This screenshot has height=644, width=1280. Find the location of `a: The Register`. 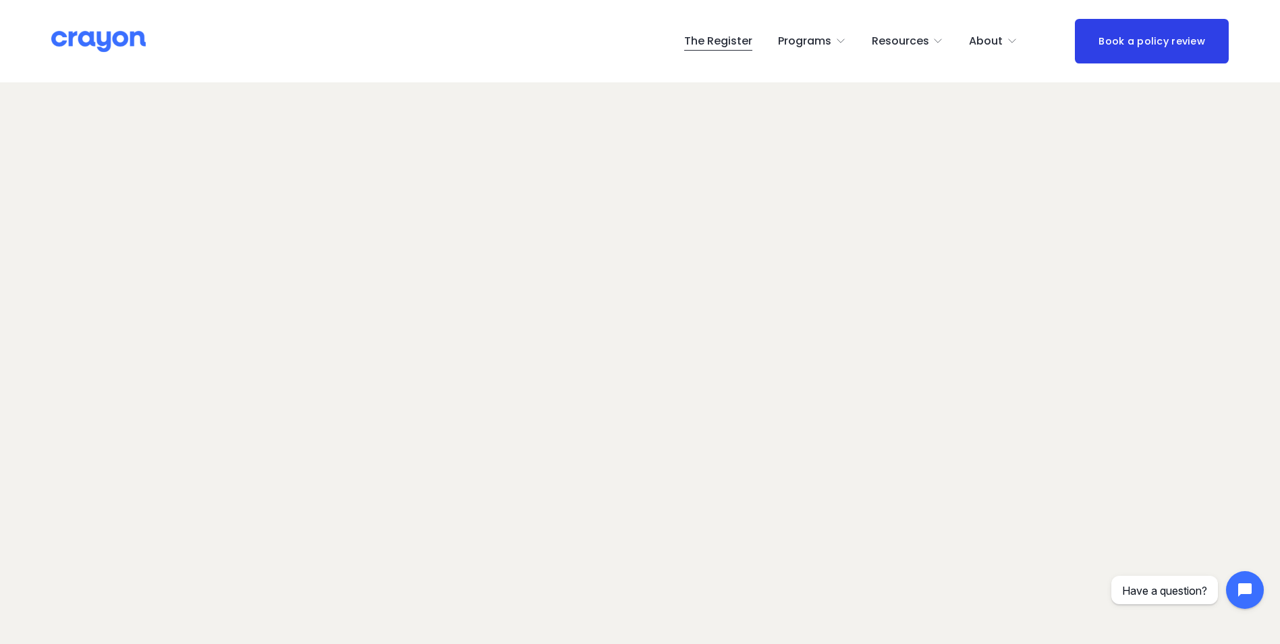

a: The Register is located at coordinates (718, 41).